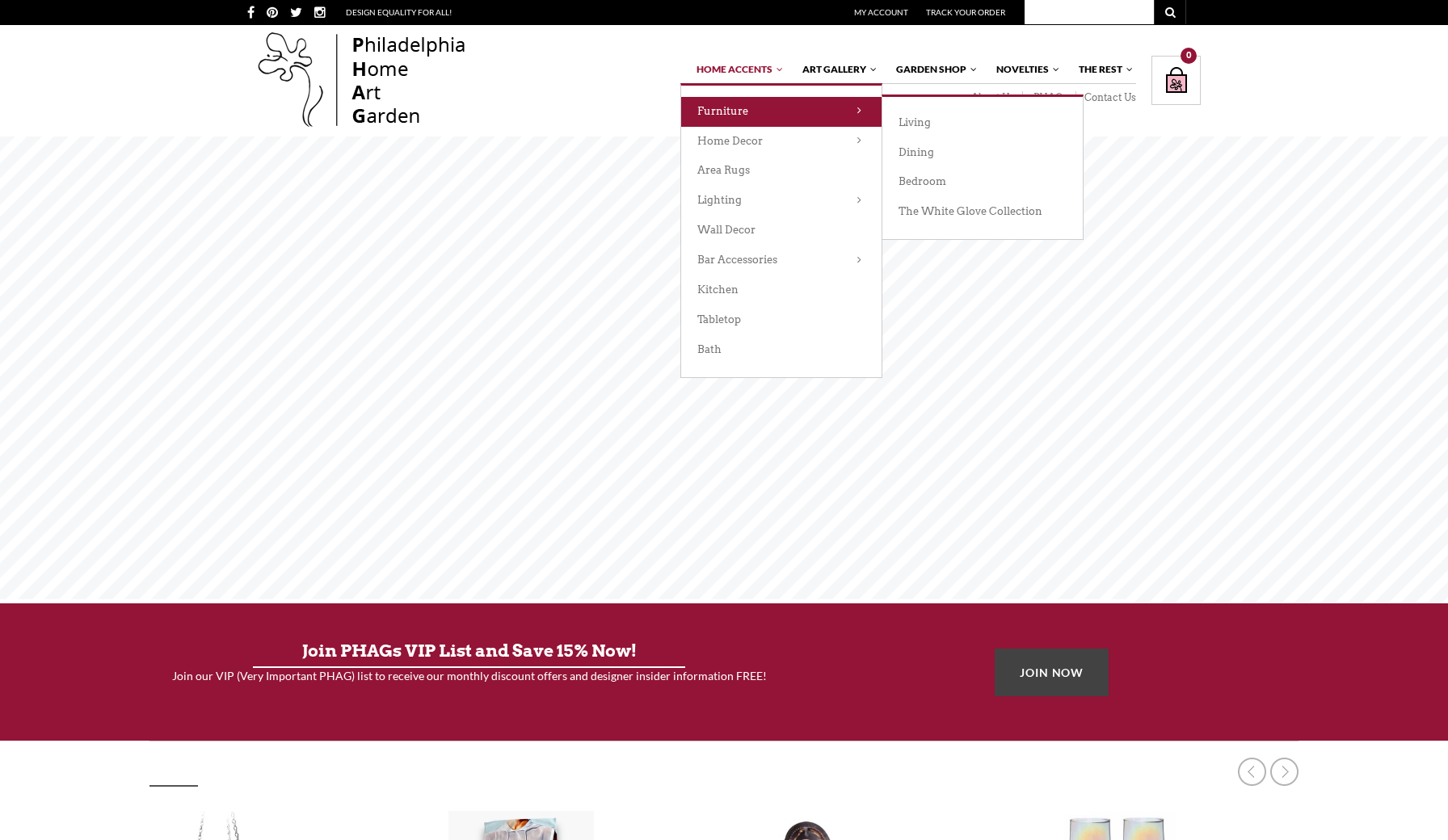  Describe the element at coordinates (1102, 69) in the screenshot. I see `a: The Rest` at that location.